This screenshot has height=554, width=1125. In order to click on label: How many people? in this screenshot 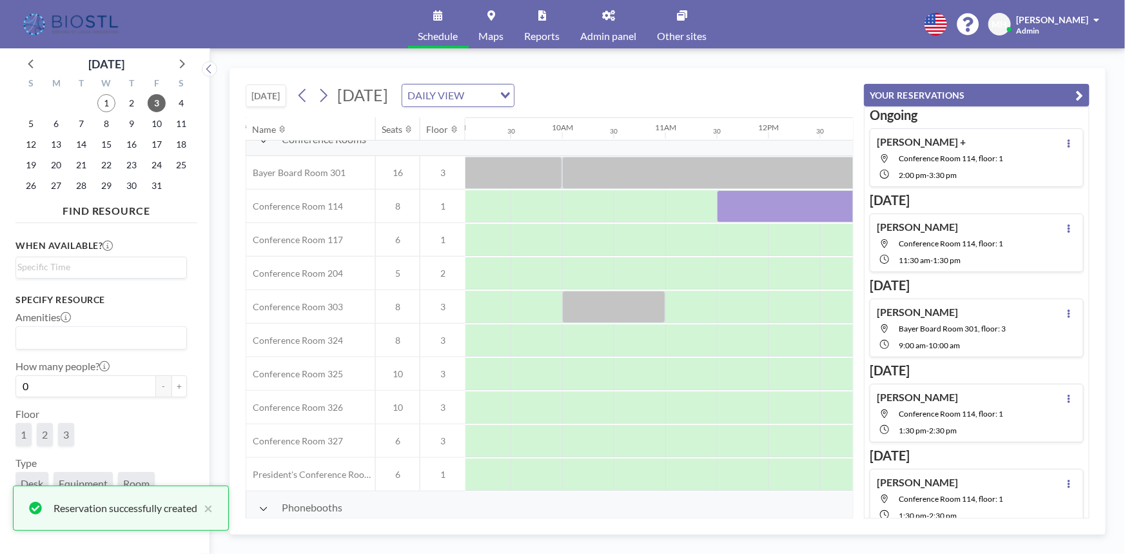, I will do `click(63, 366)`.